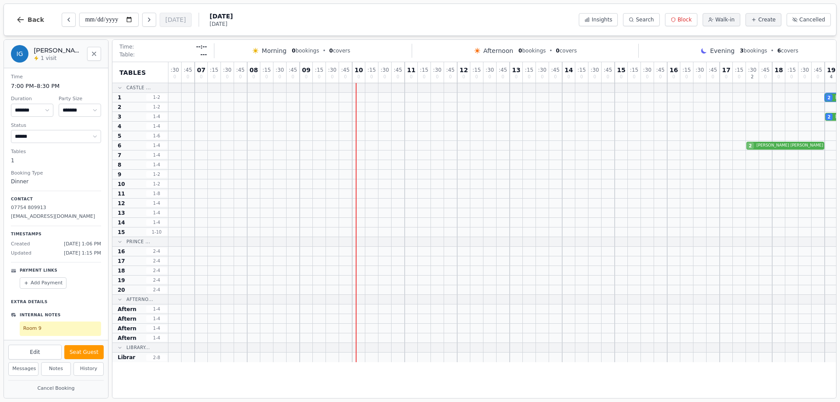  Describe the element at coordinates (36, 20) in the screenshot. I see `span: Back` at that location.